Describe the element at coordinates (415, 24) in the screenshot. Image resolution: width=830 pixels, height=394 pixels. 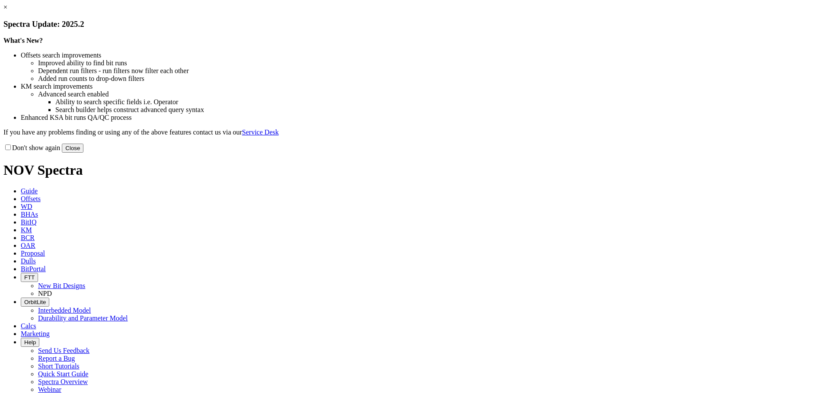
I see `h3: Spectra Update: 2025.2` at that location.